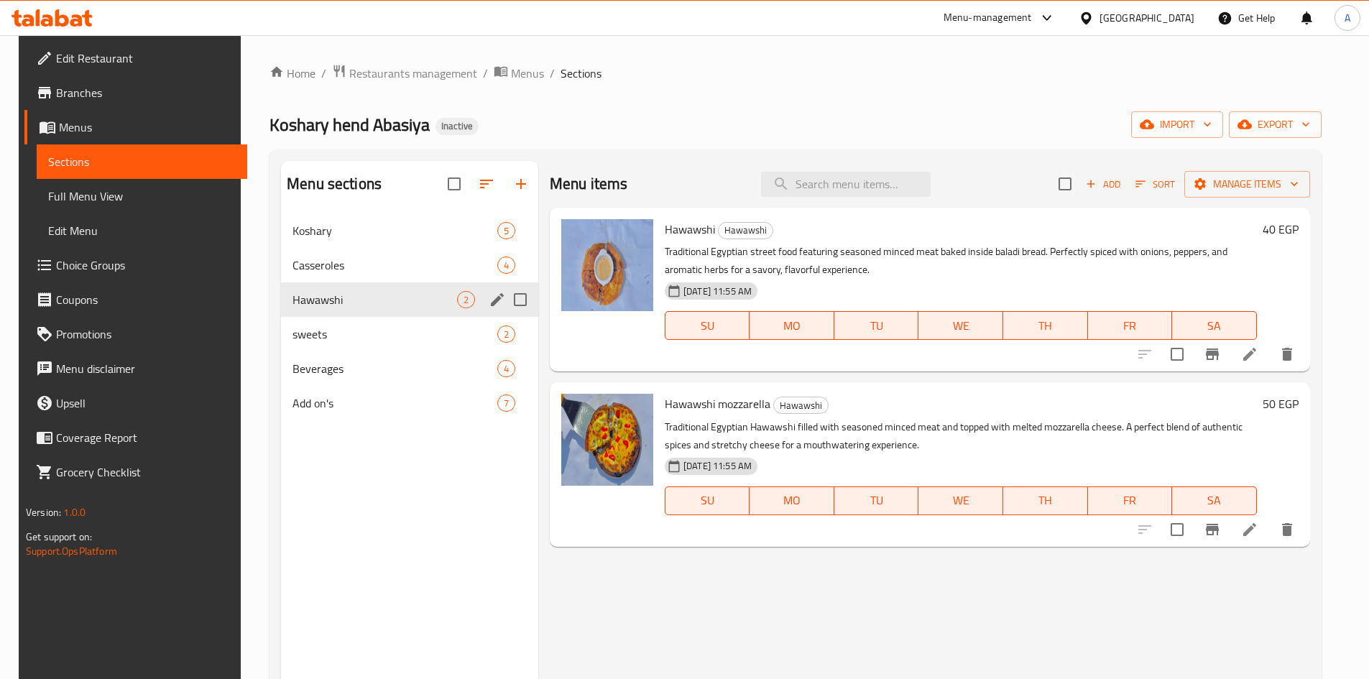 The height and width of the screenshot is (679, 1369). What do you see at coordinates (349, 124) in the screenshot?
I see `span: Koshary hend Abasiya` at bounding box center [349, 124].